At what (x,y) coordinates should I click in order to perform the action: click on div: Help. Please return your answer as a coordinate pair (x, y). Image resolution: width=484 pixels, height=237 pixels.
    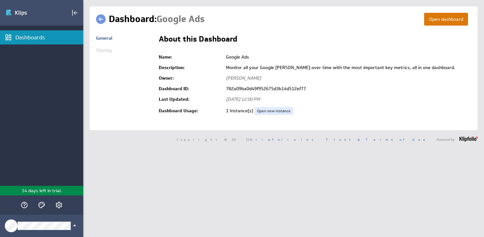
    Looking at the image, I should click on (24, 205).